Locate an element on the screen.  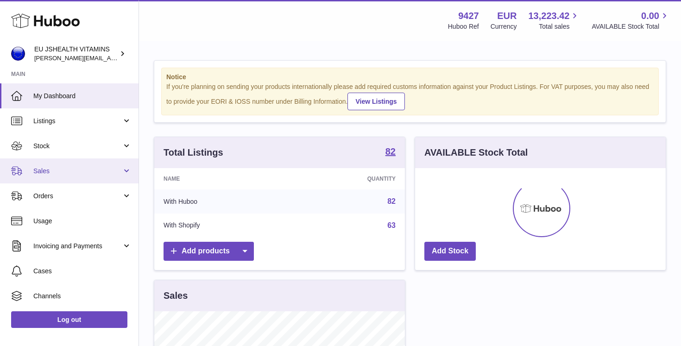
span: Channels is located at coordinates (82, 296).